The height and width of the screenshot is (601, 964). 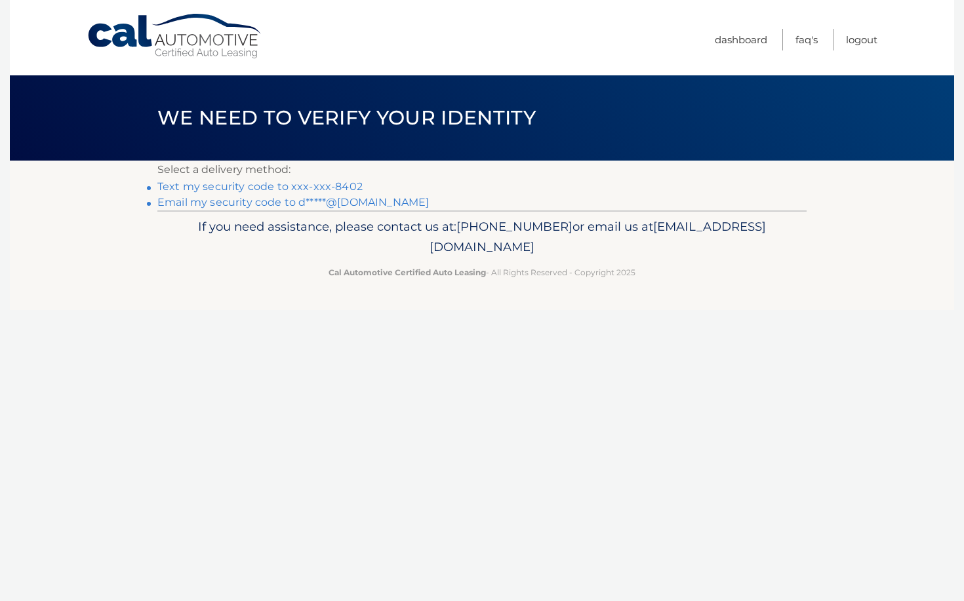 What do you see at coordinates (861, 39) in the screenshot?
I see `a: Logout` at bounding box center [861, 39].